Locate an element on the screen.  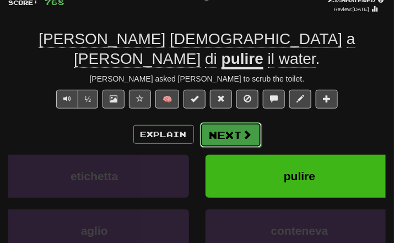
button: ½ is located at coordinates (88, 99).